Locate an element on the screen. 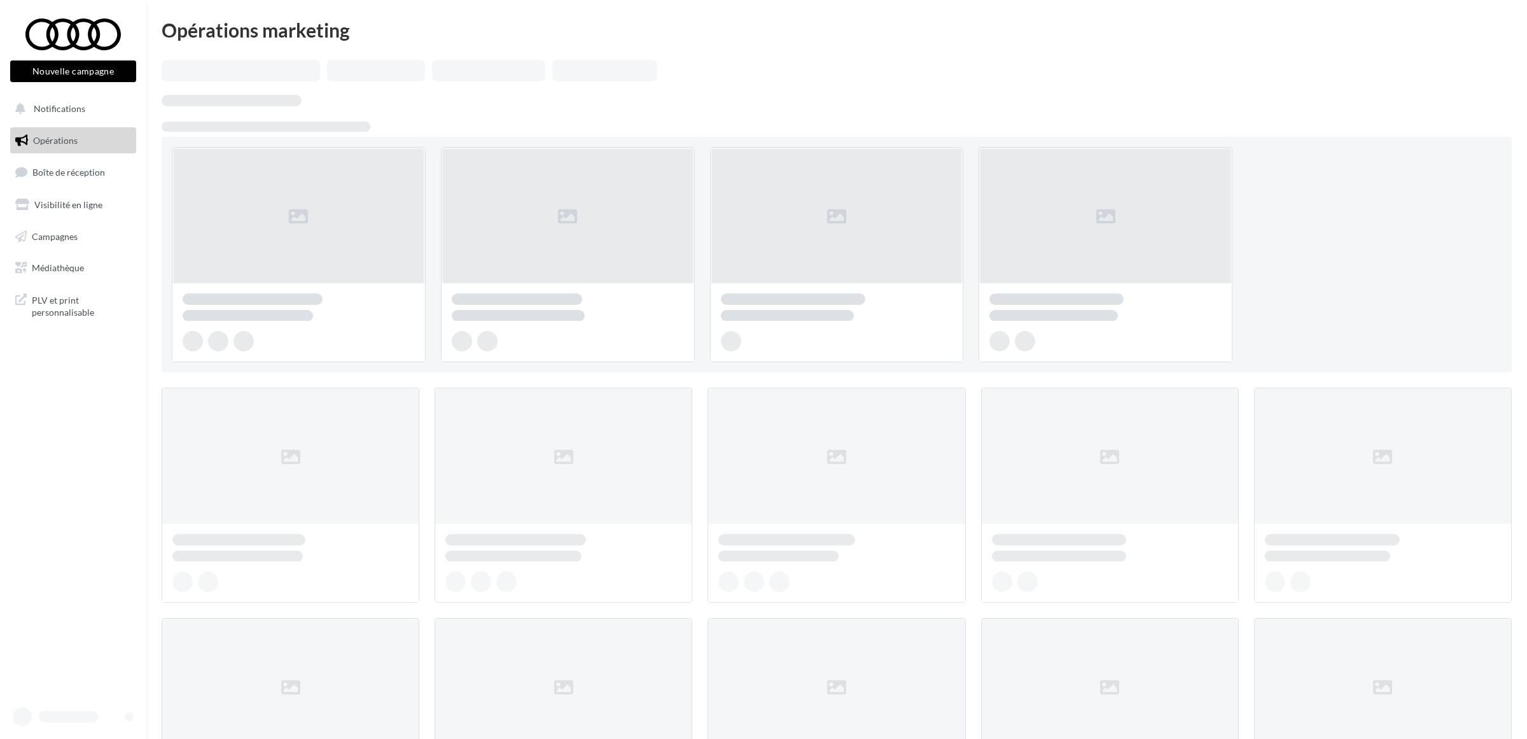  span: Boîte de réception is located at coordinates (69, 172).